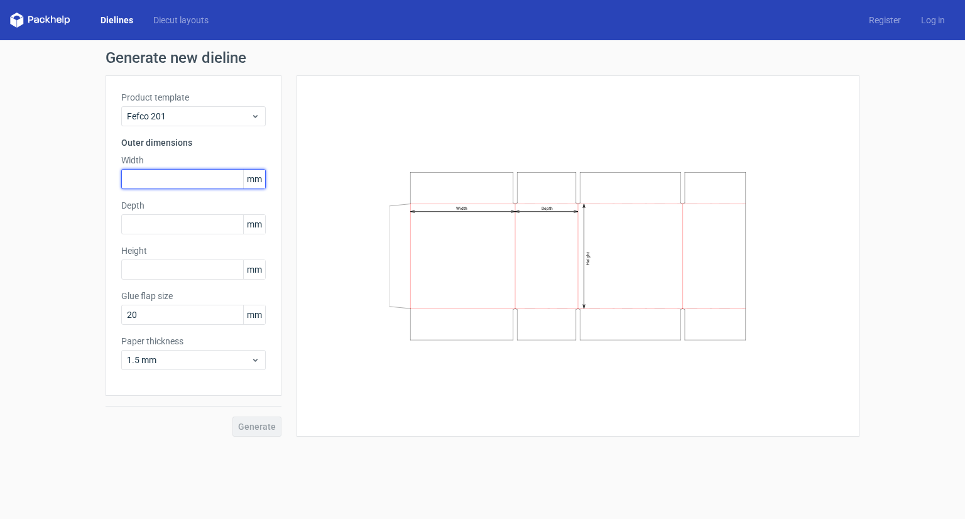  Describe the element at coordinates (193, 143) in the screenshot. I see `h3: Outer dimensions` at that location.